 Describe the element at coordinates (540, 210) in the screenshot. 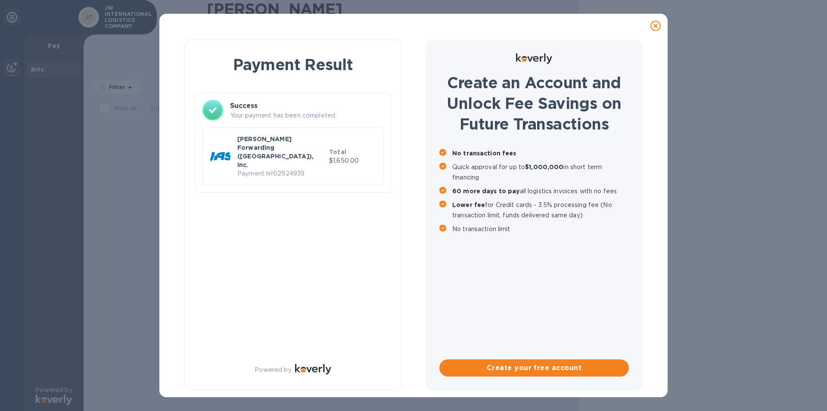

I see `p: for Credit cards - 3.5% processing fee (No transaction limit, funds delivered same day)` at that location.